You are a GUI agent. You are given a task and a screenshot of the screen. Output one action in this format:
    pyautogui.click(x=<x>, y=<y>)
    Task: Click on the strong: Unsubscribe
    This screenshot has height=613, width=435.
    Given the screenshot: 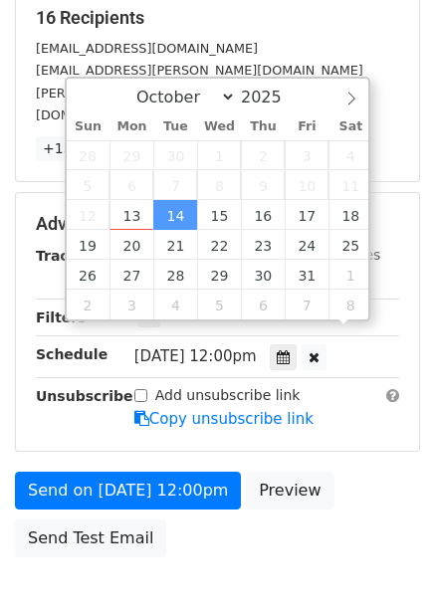 What is the action you would take?
    pyautogui.click(x=85, y=396)
    